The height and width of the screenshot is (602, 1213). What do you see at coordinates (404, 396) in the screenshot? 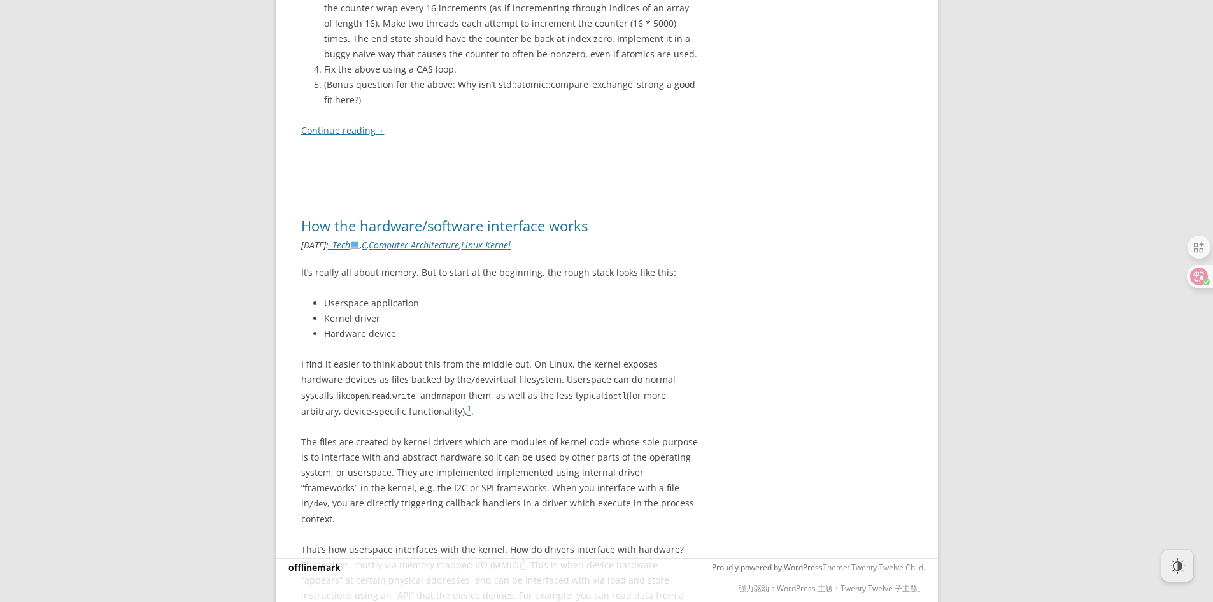
I see `code: write` at bounding box center [404, 396].